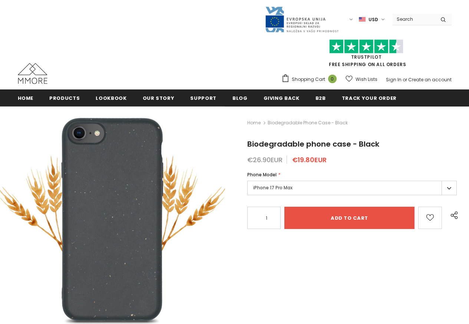  Describe the element at coordinates (321, 98) in the screenshot. I see `span: B2B` at that location.